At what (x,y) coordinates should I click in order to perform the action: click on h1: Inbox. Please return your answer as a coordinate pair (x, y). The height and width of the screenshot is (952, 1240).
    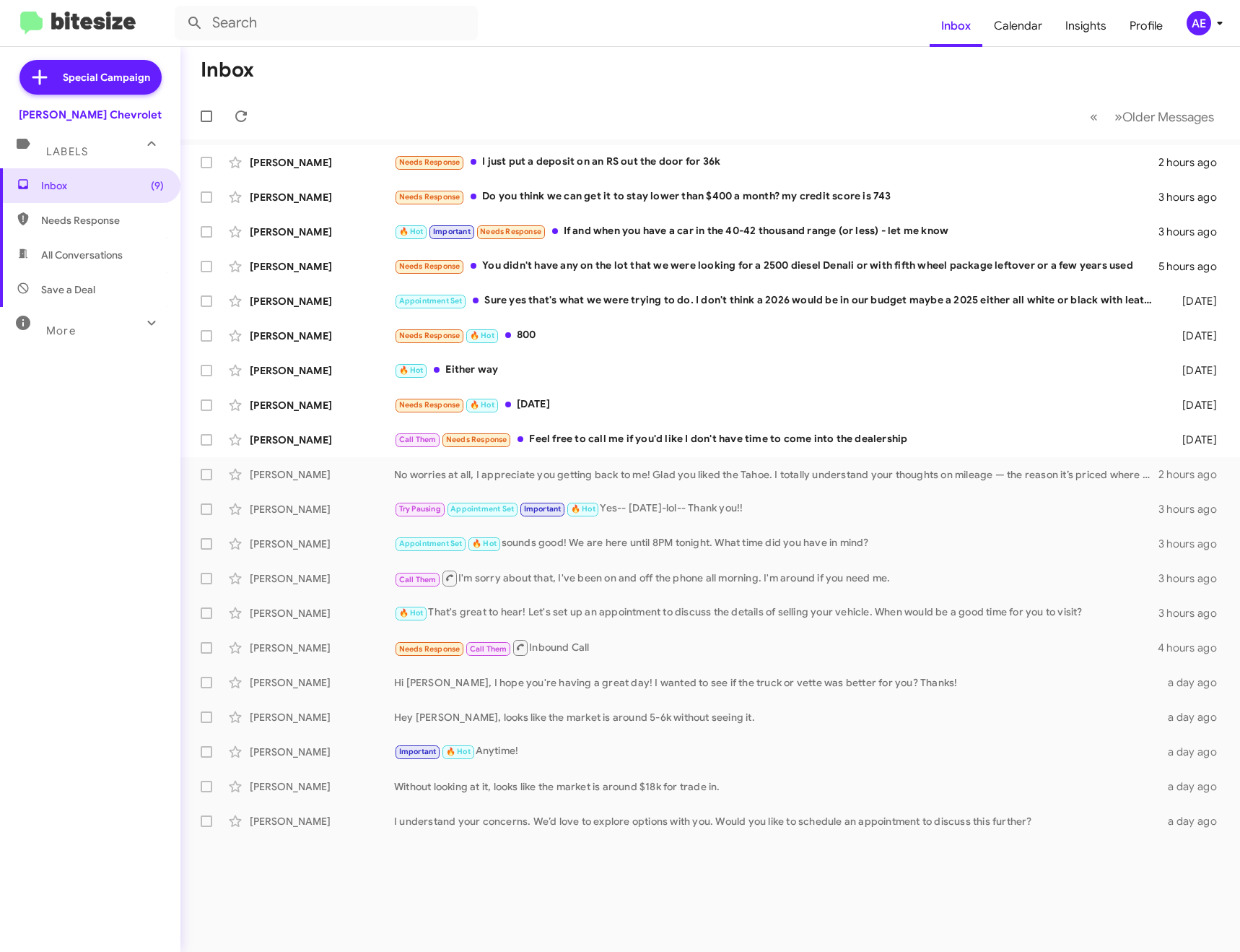
    Looking at the image, I should click on (228, 70).